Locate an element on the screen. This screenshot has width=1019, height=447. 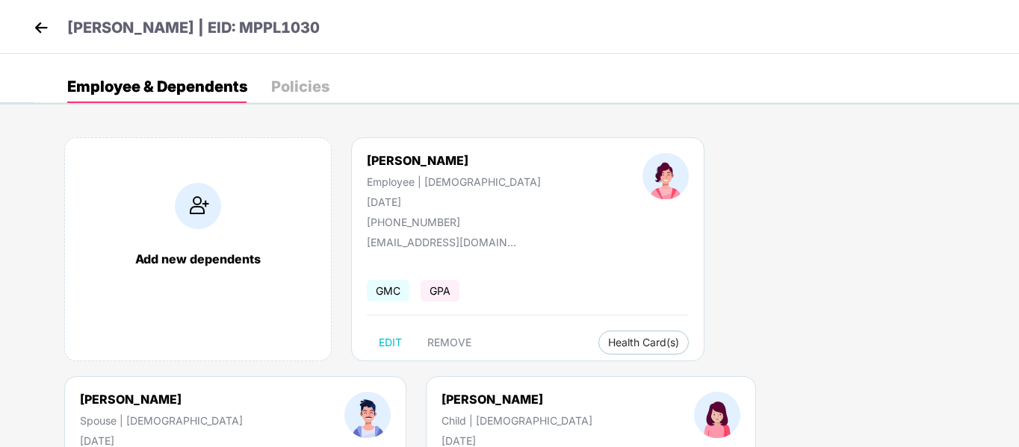
span: Health Card(s) is located at coordinates (643, 343).